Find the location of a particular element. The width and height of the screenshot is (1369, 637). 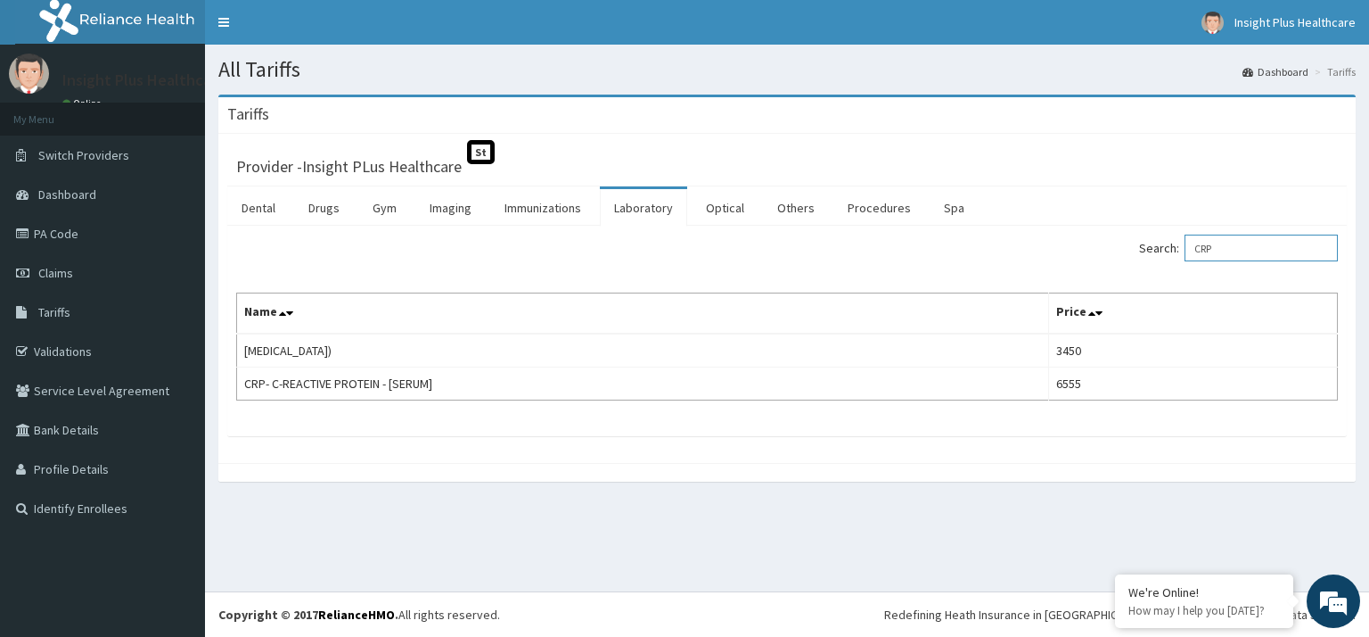

h1: All Tariffs is located at coordinates (787, 70).